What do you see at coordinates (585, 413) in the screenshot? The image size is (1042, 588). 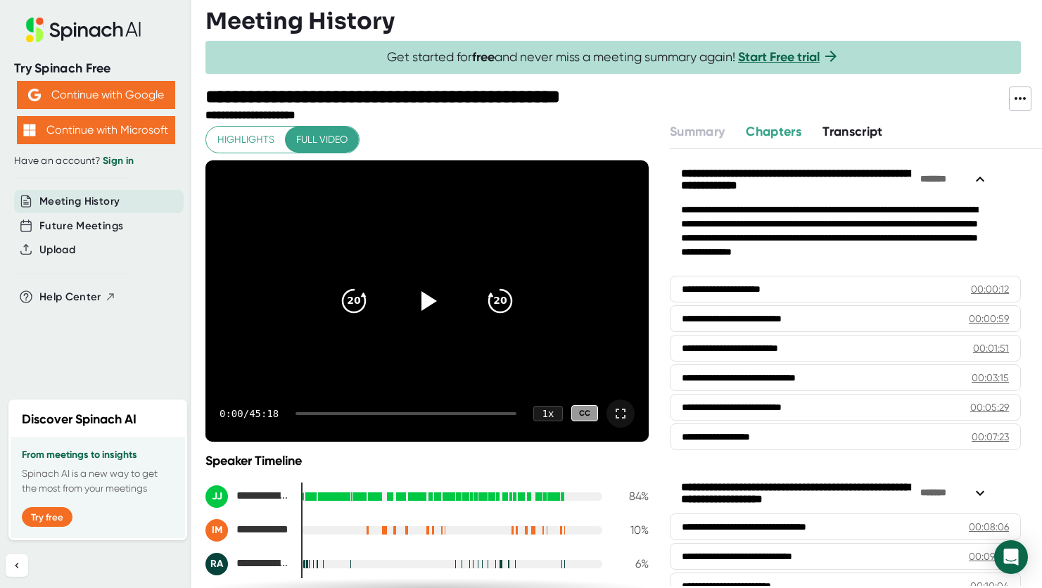 I see `div: CC` at bounding box center [585, 413].